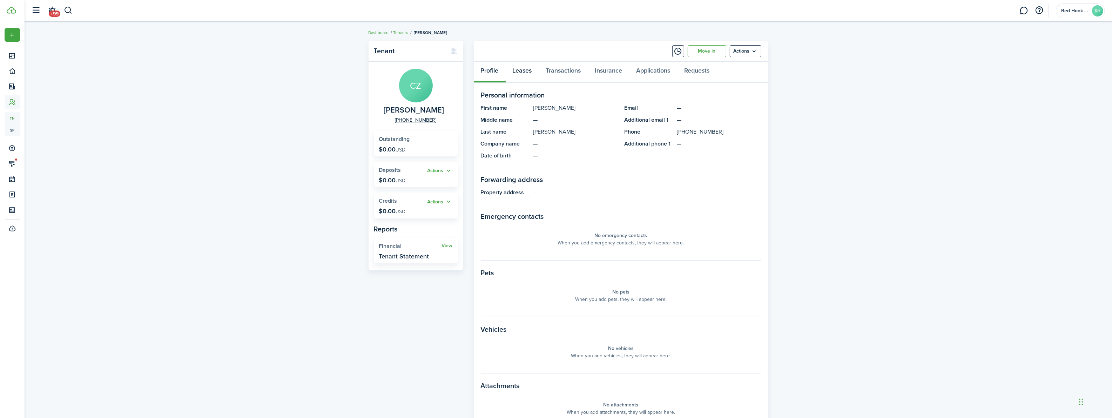  I want to click on panel-main-title: Additional email 1, so click(649, 120).